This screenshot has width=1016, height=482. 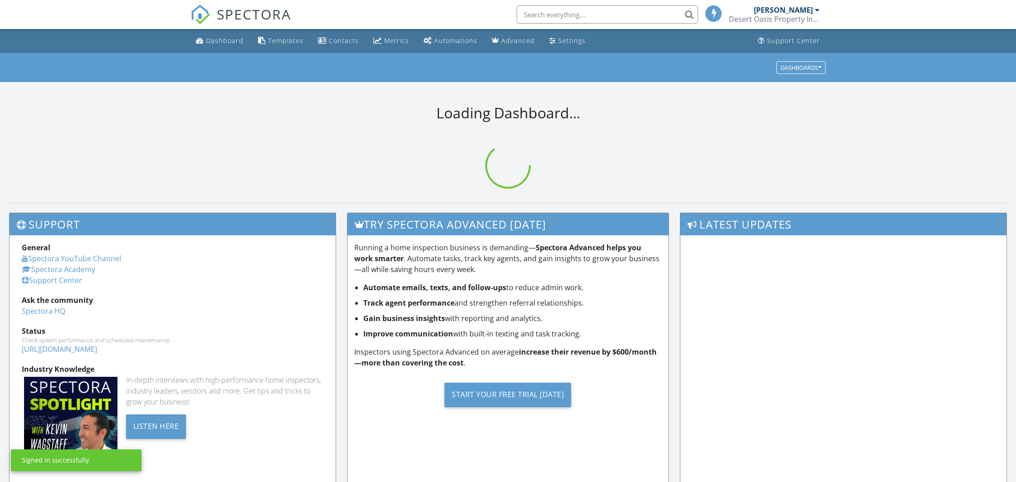 What do you see at coordinates (794, 40) in the screenshot?
I see `div: Support Center` at bounding box center [794, 40].